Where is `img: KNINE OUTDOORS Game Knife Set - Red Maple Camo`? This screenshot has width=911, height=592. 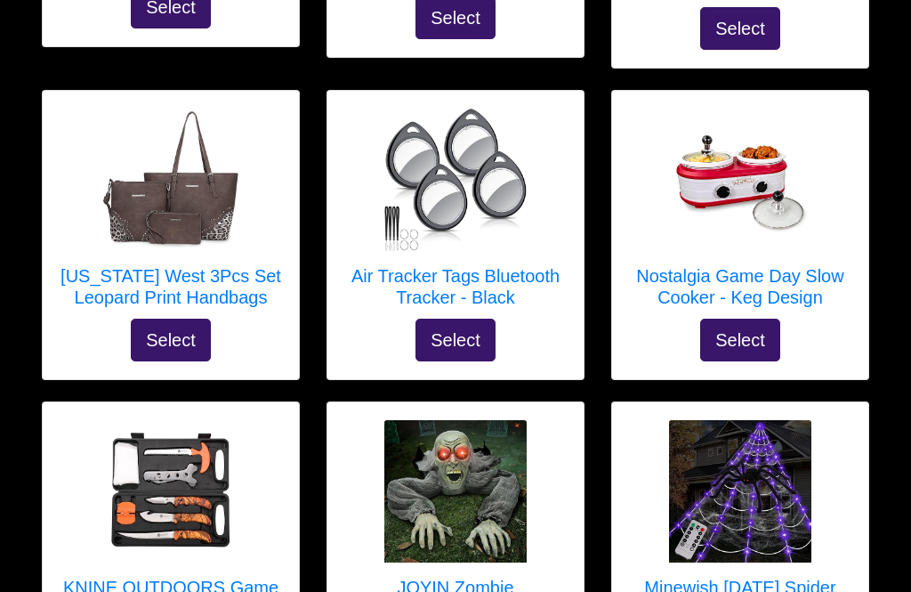
img: KNINE OUTDOORS Game Knife Set - Red Maple Camo is located at coordinates (171, 491).